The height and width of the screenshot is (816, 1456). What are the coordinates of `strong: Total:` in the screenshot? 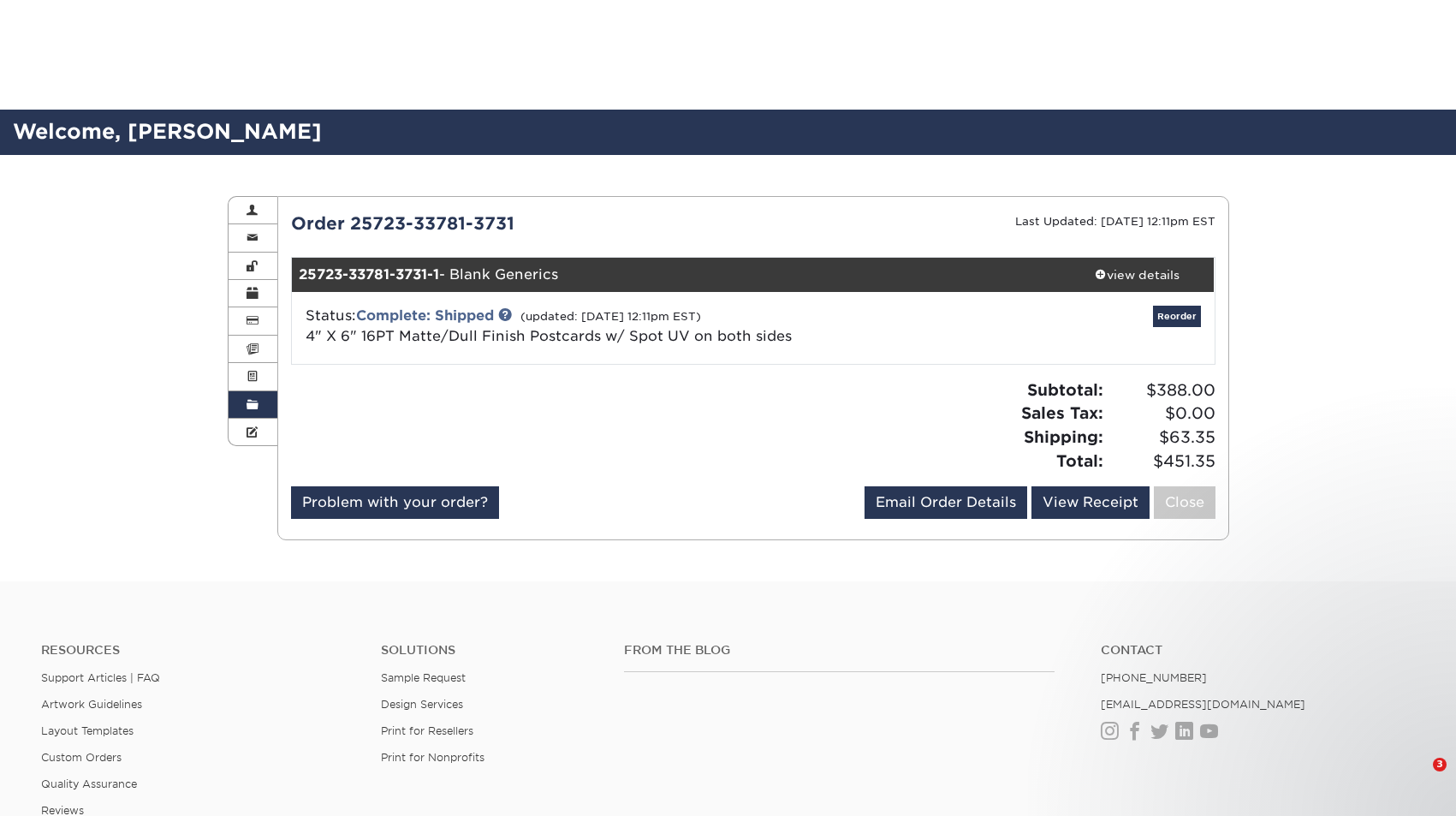 It's located at (1079, 460).